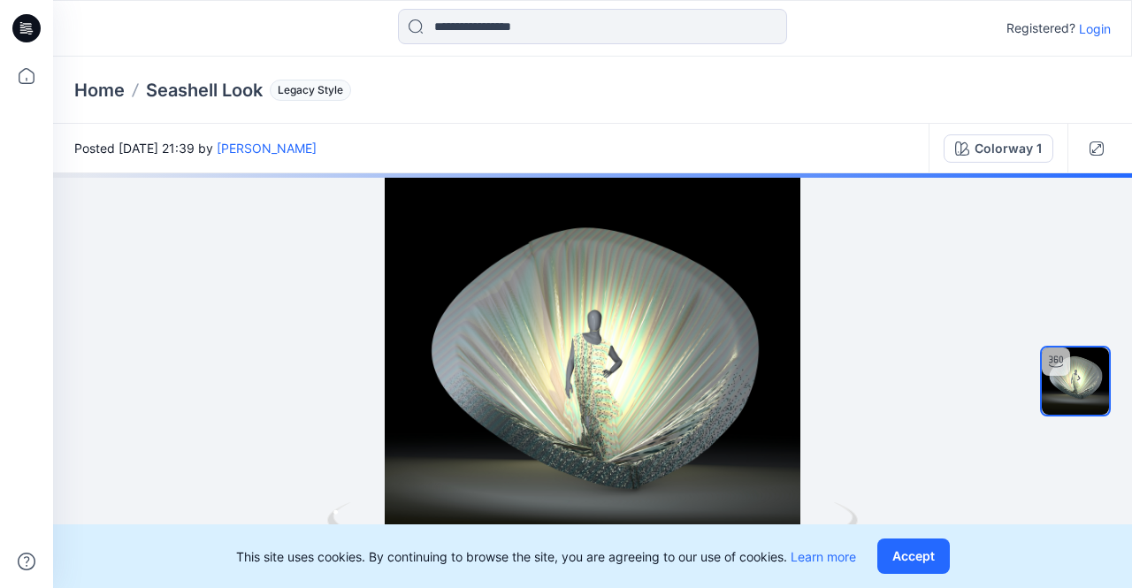 This screenshot has width=1132, height=588. I want to click on p: Home, so click(99, 90).